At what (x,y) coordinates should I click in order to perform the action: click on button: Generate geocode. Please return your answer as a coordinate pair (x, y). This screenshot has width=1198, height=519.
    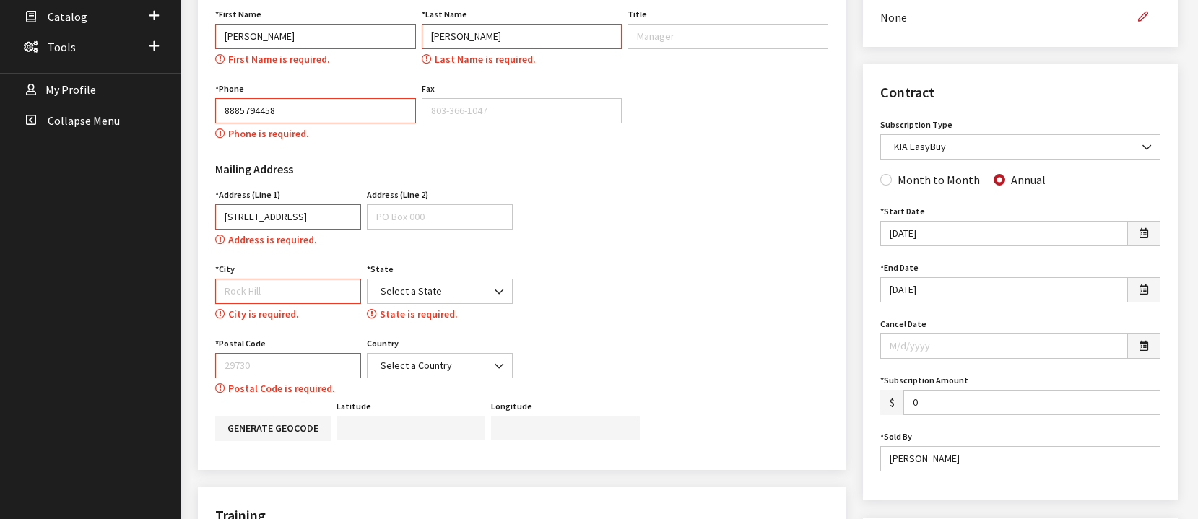
    Looking at the image, I should click on (273, 428).